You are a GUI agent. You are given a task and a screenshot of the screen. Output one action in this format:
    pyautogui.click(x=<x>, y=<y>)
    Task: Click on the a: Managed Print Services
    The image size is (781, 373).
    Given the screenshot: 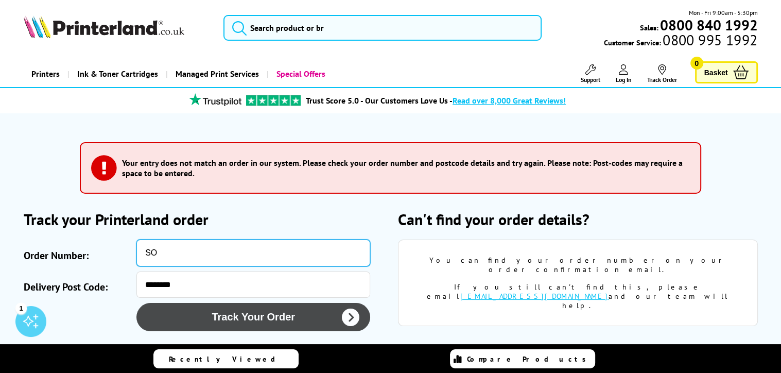 What is the action you would take?
    pyautogui.click(x=216, y=74)
    